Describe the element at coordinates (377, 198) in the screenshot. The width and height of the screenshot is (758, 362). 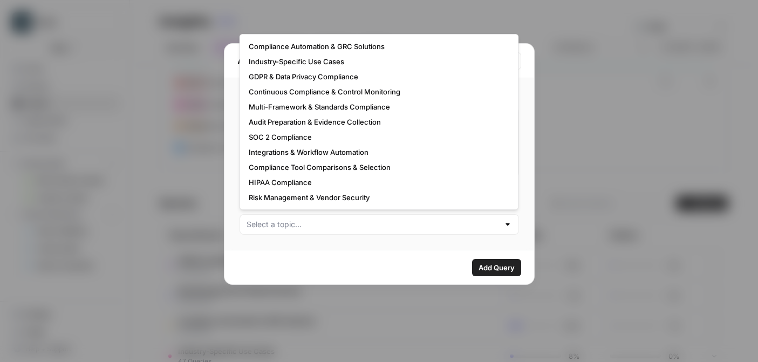
I see `span: Risk Management & Vendor Security` at that location.